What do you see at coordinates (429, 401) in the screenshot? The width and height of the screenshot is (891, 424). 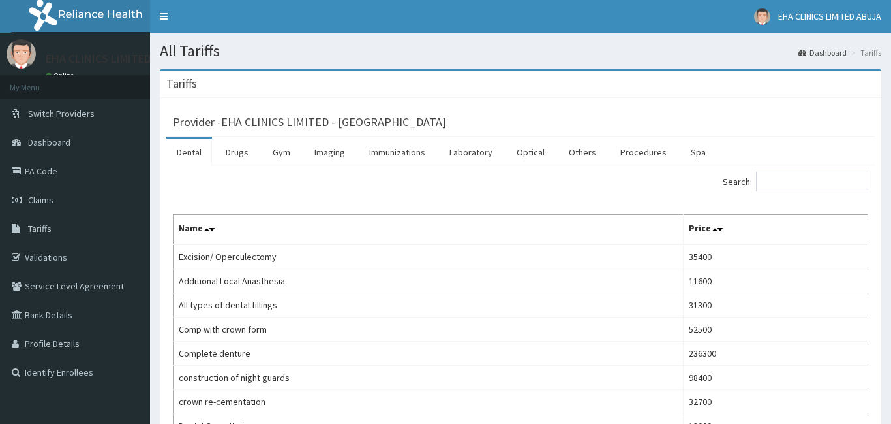 I see `td: crown re-cementation` at bounding box center [429, 401].